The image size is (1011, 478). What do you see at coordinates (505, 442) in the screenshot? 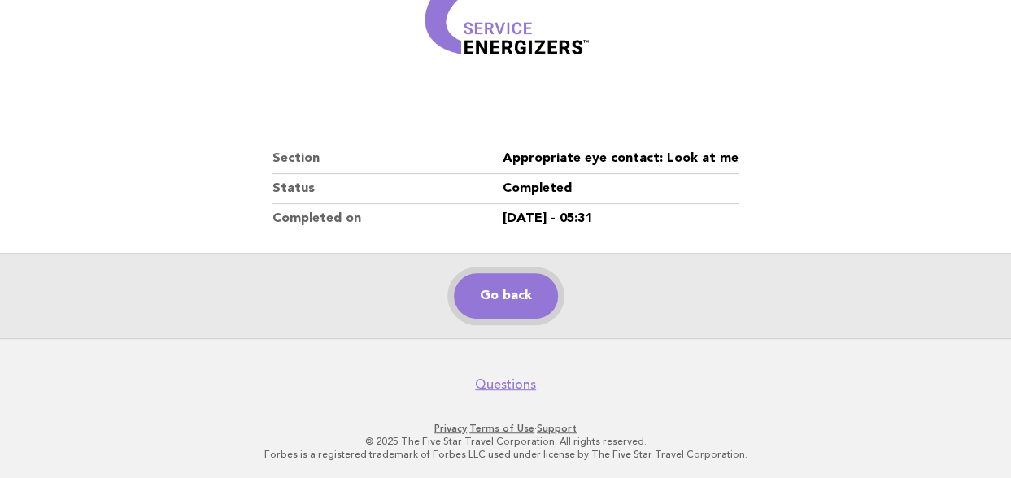
I see `p: © 2025 The Five Star Travel Corporation. All rights reserved.` at bounding box center [505, 442].